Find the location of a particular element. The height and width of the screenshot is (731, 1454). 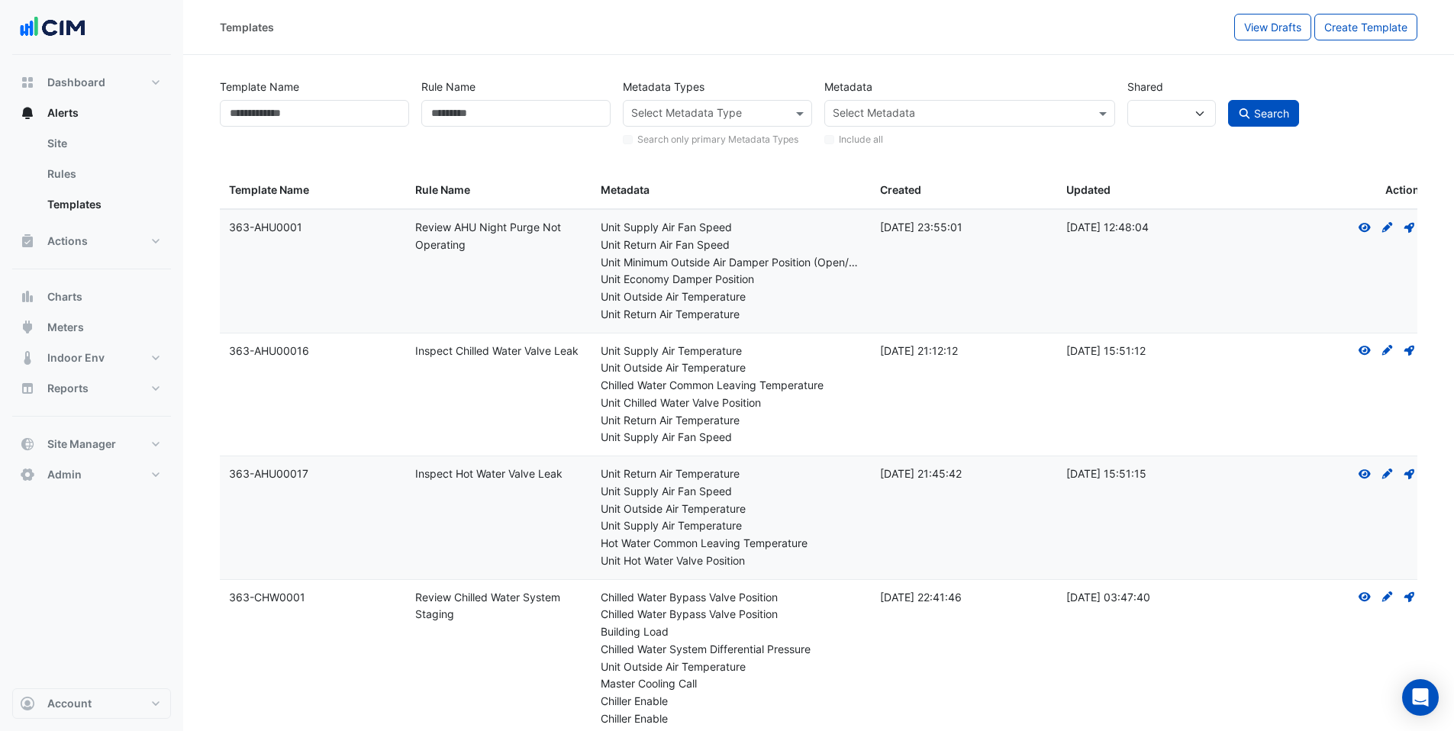

span: Rule Name is located at coordinates (443, 189).